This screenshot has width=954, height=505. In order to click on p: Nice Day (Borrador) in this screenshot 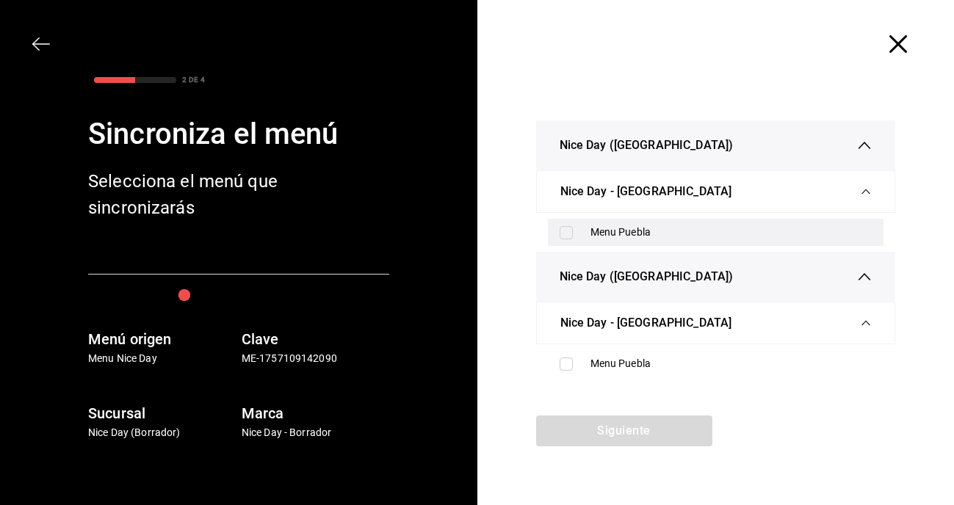, I will do `click(162, 433)`.